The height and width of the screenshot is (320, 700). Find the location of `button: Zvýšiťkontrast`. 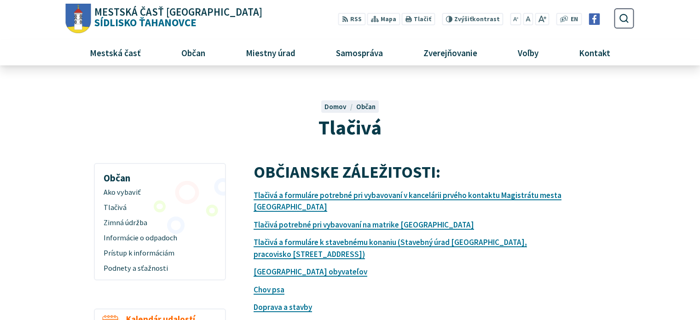

button: Zvýšiťkontrast is located at coordinates (472, 19).